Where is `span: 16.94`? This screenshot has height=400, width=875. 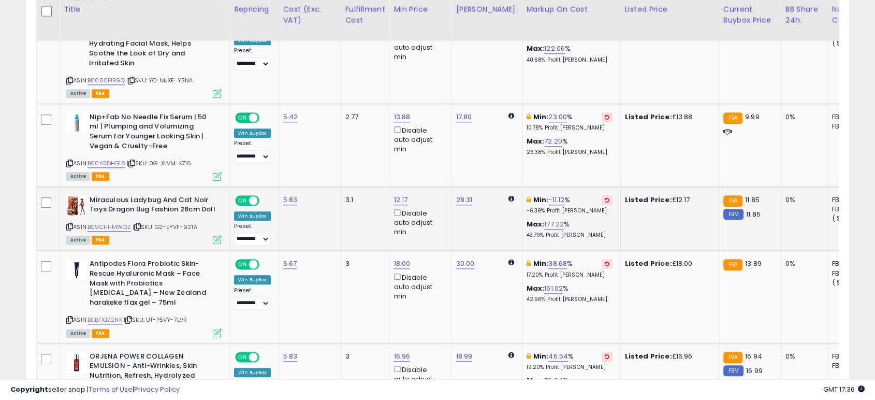
span: 16.94 is located at coordinates (753, 356).